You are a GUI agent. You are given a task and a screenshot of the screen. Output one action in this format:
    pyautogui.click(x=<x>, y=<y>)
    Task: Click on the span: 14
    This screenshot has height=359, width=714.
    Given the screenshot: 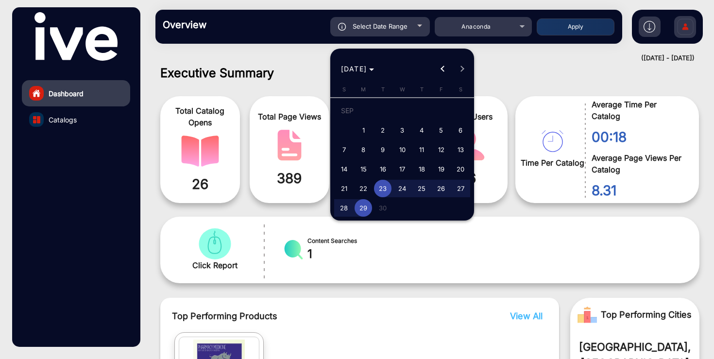 What is the action you would take?
    pyautogui.click(x=344, y=169)
    